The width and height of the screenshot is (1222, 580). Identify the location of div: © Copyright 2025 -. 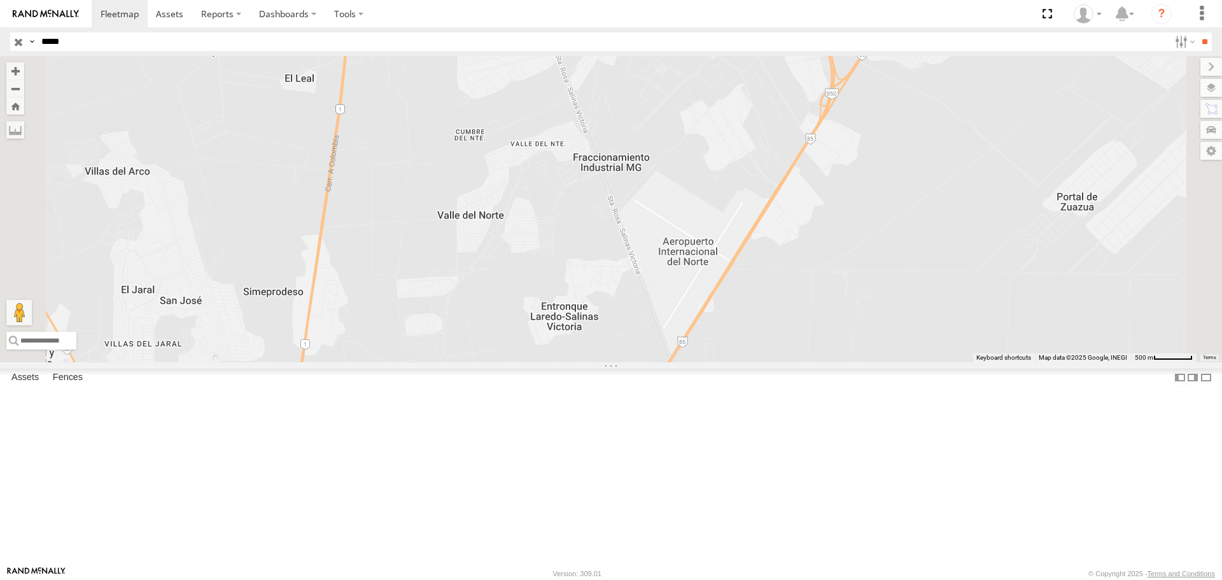
(1151, 573).